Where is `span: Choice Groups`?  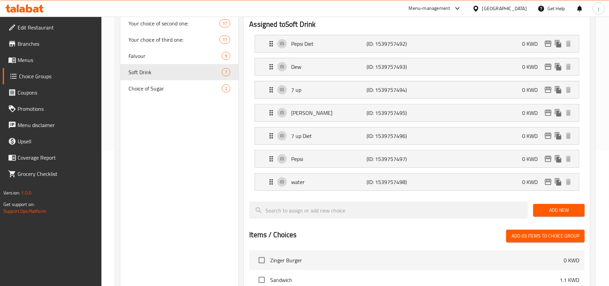
span: Choice Groups is located at coordinates (58, 76).